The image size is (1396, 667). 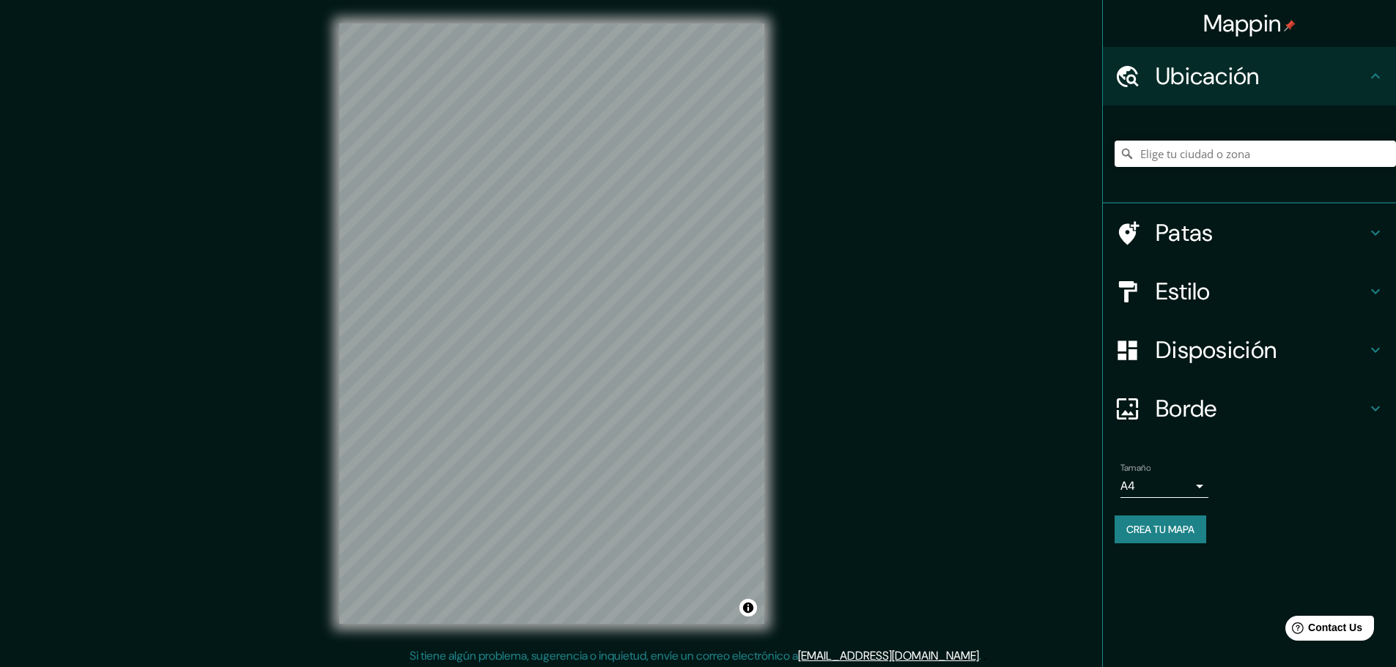 What do you see at coordinates (1184, 233) in the screenshot?
I see `font: Patas` at bounding box center [1184, 233].